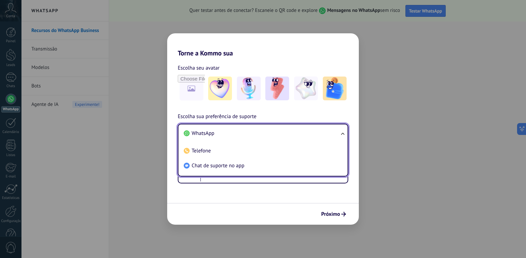 Image resolution: width=526 pixels, height=258 pixels. I want to click on span: WhatsApp, so click(203, 133).